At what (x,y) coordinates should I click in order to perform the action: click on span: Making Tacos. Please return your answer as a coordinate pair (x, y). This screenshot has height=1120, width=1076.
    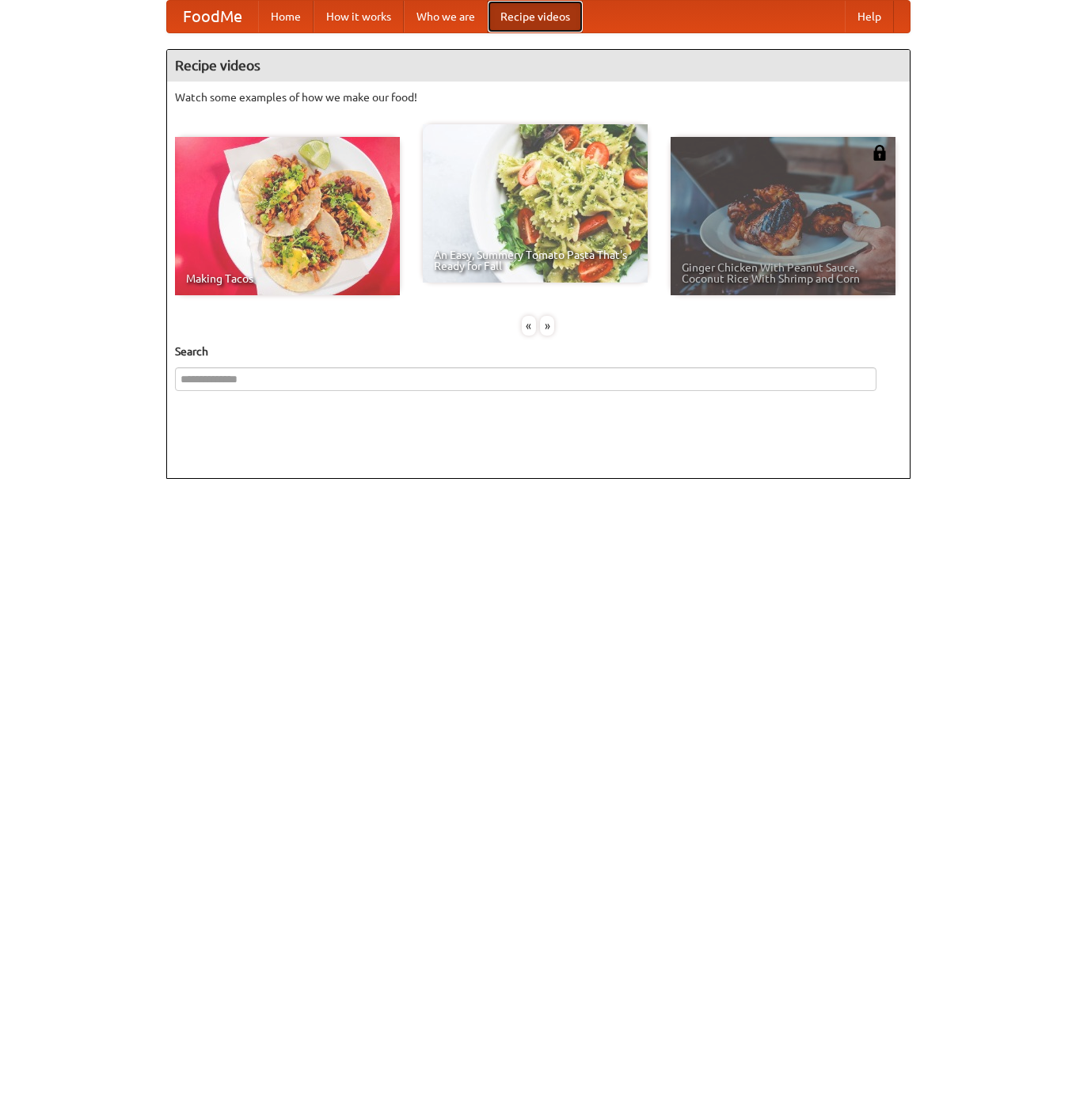
    Looking at the image, I should click on (288, 279).